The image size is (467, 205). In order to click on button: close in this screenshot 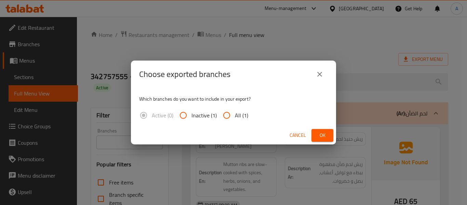, I will do `click(319, 74)`.